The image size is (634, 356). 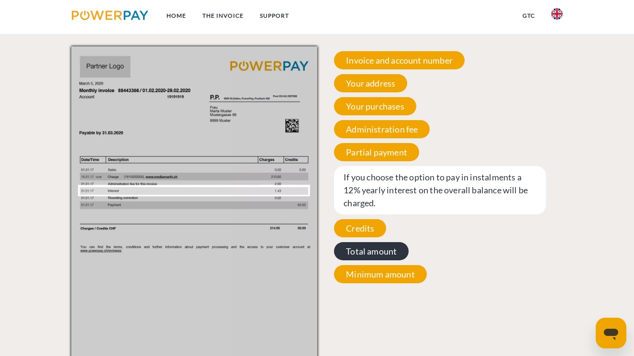 What do you see at coordinates (382, 129) in the screenshot?
I see `span: Administration fee` at bounding box center [382, 129].